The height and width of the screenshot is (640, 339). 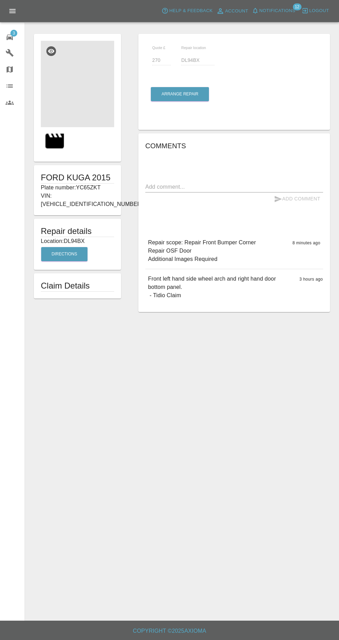 What do you see at coordinates (236, 11) in the screenshot?
I see `span: Account` at bounding box center [236, 11].